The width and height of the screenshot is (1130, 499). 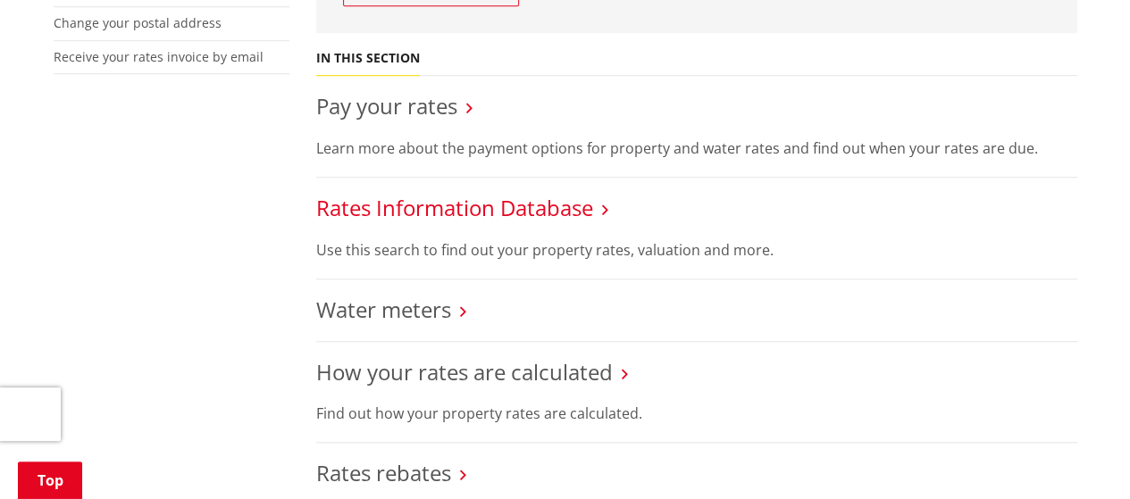 I want to click on p: Find out how your property rates are calculated., so click(x=697, y=414).